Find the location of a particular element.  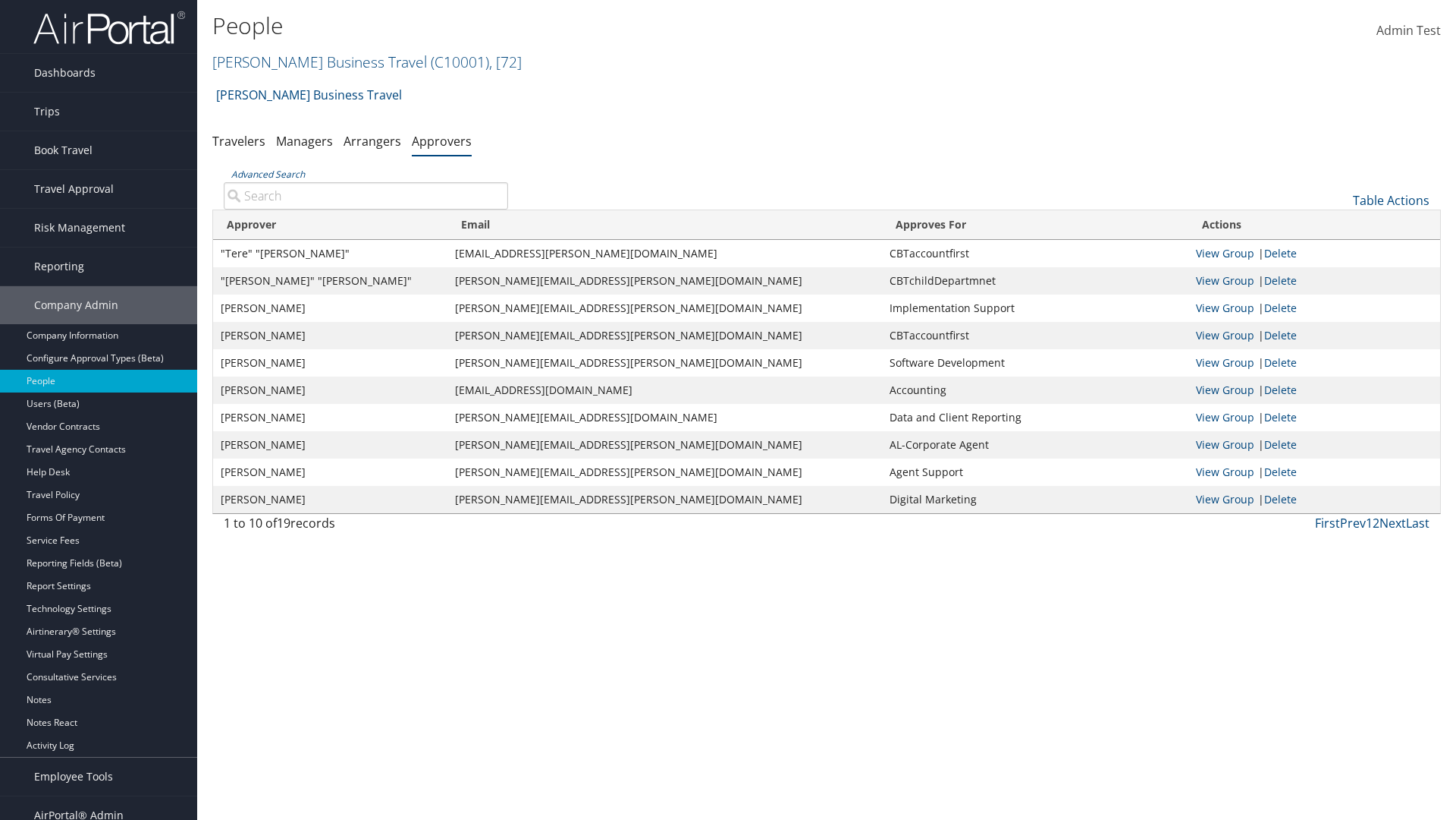

div: 1 to 10 of records is located at coordinates (365, 527).